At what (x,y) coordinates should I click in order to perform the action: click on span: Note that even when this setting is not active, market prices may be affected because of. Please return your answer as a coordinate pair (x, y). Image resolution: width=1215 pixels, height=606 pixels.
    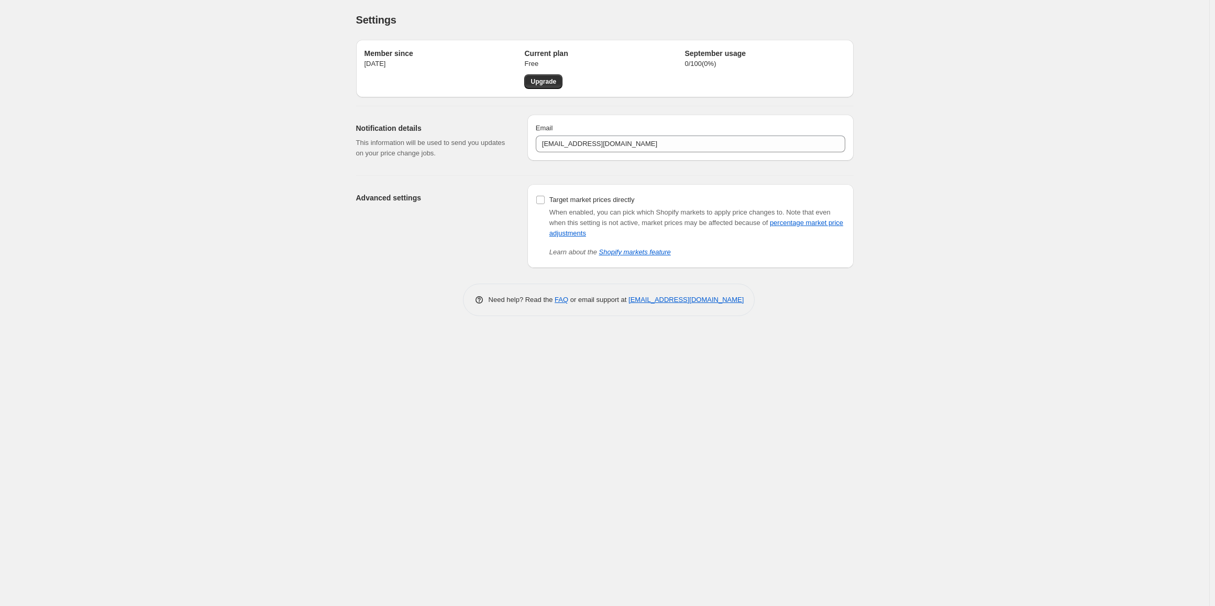
    Looking at the image, I should click on (696, 223).